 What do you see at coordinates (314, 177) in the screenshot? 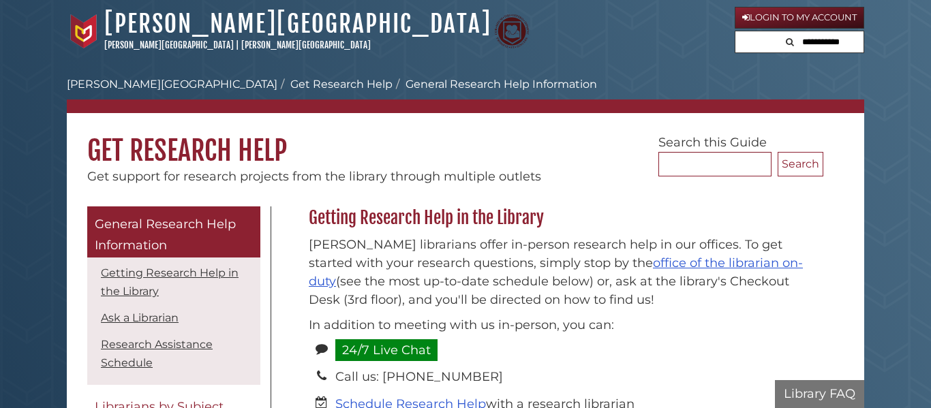
I see `span: Get support for research projects from the library through multiple outlets` at bounding box center [314, 177].